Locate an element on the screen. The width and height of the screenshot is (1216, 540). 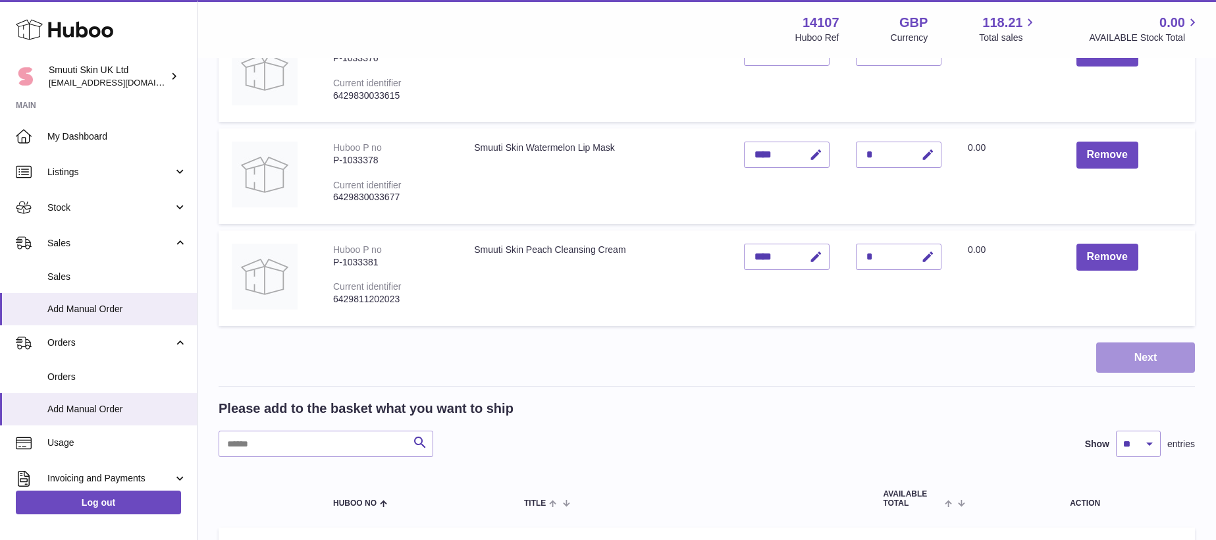
td: Smuuti Skin Peach Cleansing Cream is located at coordinates (596, 278).